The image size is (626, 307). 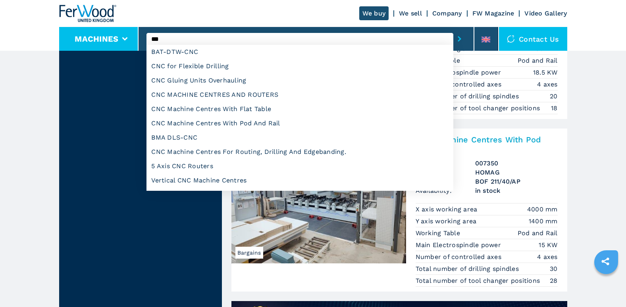 What do you see at coordinates (494, 13) in the screenshot?
I see `a: FW Magazine` at bounding box center [494, 13].